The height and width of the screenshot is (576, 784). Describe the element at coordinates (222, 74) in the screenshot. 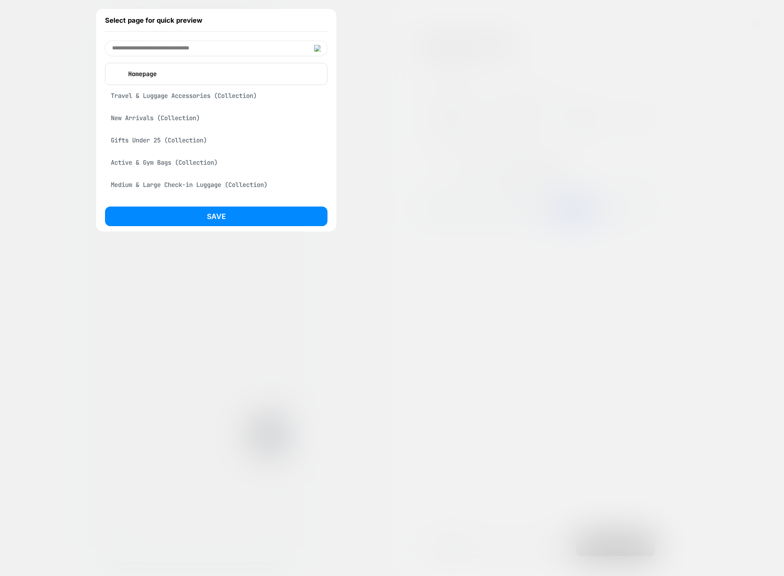

I see `p: Homepage` at that location.